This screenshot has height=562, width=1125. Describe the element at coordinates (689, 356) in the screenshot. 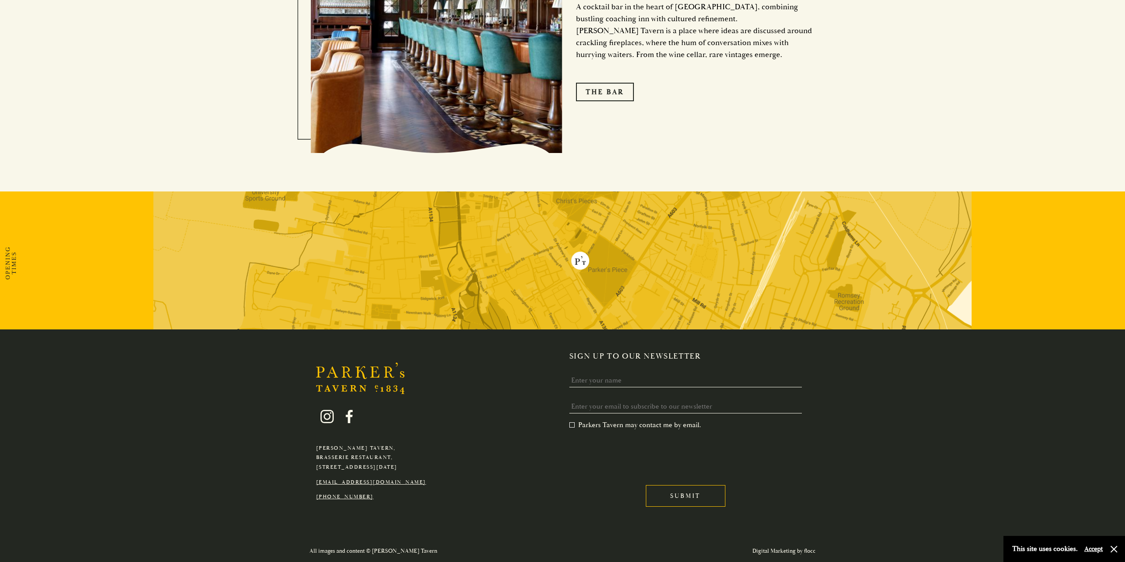

I see `h2: Sign up to our newsletter` at that location.